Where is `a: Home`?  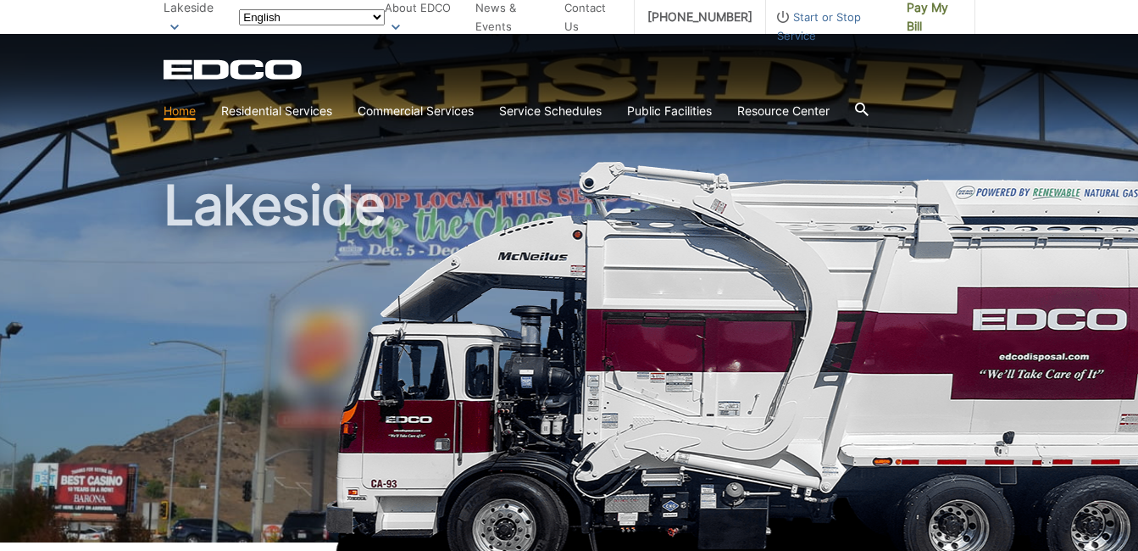
a: Home is located at coordinates (180, 111).